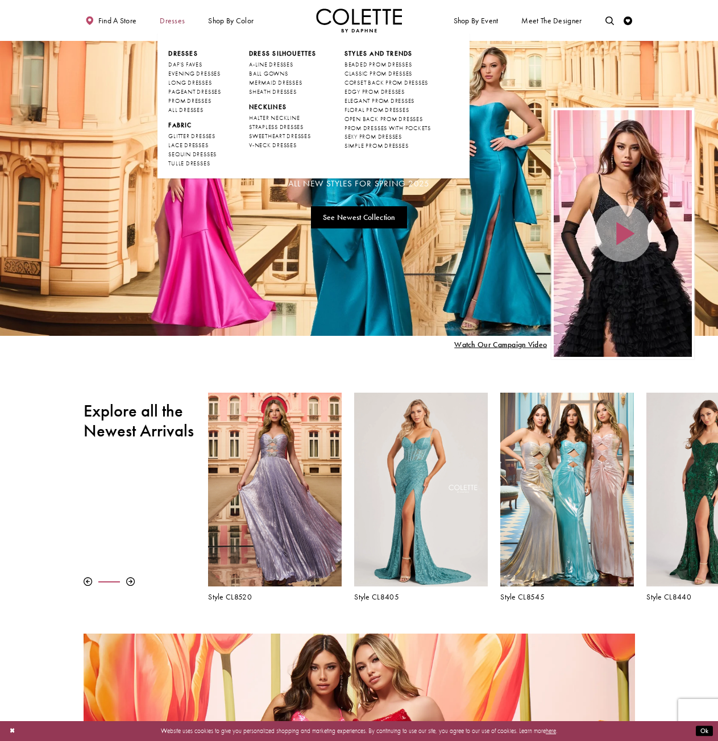 The image size is (718, 741). What do you see at coordinates (194, 92) in the screenshot?
I see `span: PAGEANT DRESSES` at bounding box center [194, 92].